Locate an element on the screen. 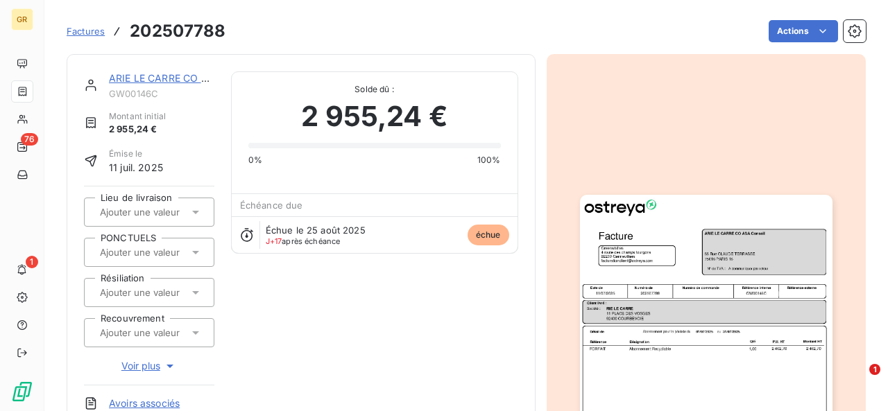 The image size is (888, 411). div: GR is located at coordinates (22, 19).